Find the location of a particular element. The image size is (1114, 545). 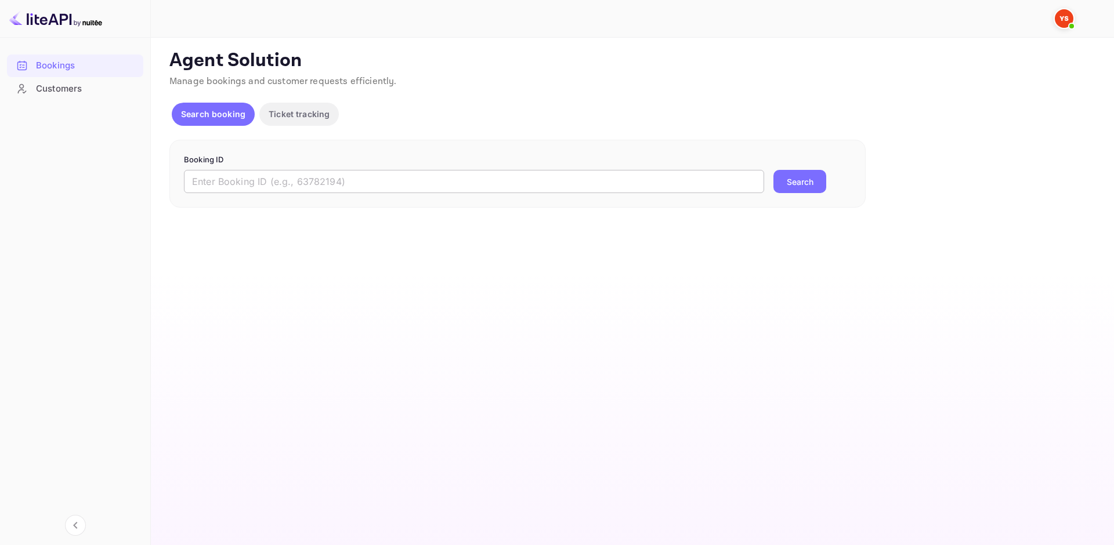

p: Agent Solution is located at coordinates (631, 61).